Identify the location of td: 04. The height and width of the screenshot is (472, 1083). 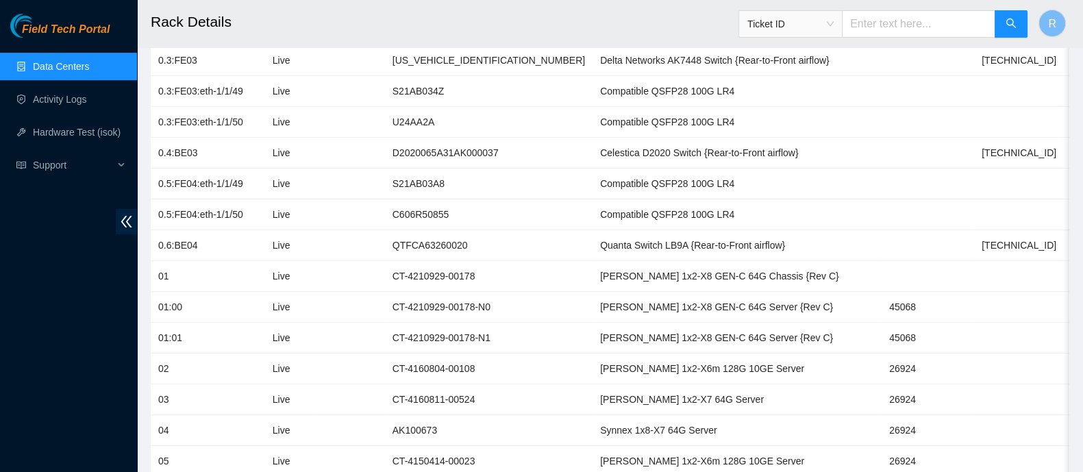
(207, 430).